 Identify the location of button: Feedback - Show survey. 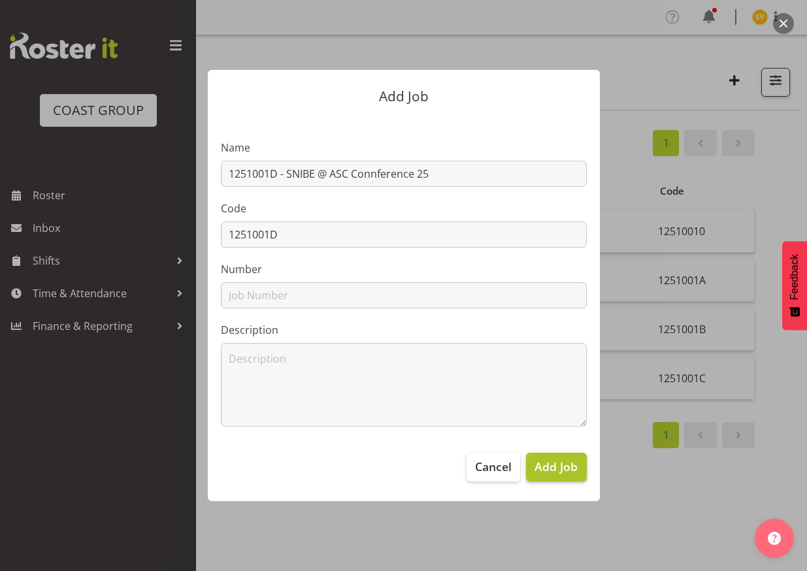
(795, 286).